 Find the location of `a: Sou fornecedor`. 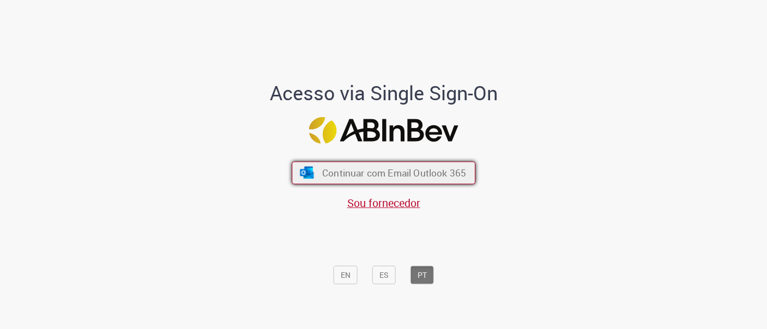

a: Sou fornecedor is located at coordinates (384, 203).